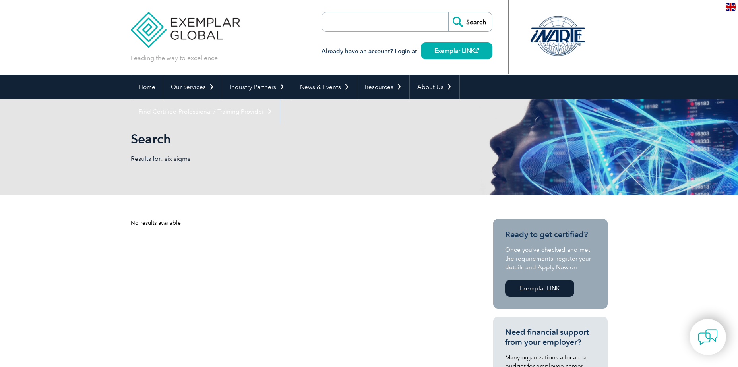 The height and width of the screenshot is (367, 738). Describe the element at coordinates (407, 51) in the screenshot. I see `h3: Already have an account? Login at` at that location.